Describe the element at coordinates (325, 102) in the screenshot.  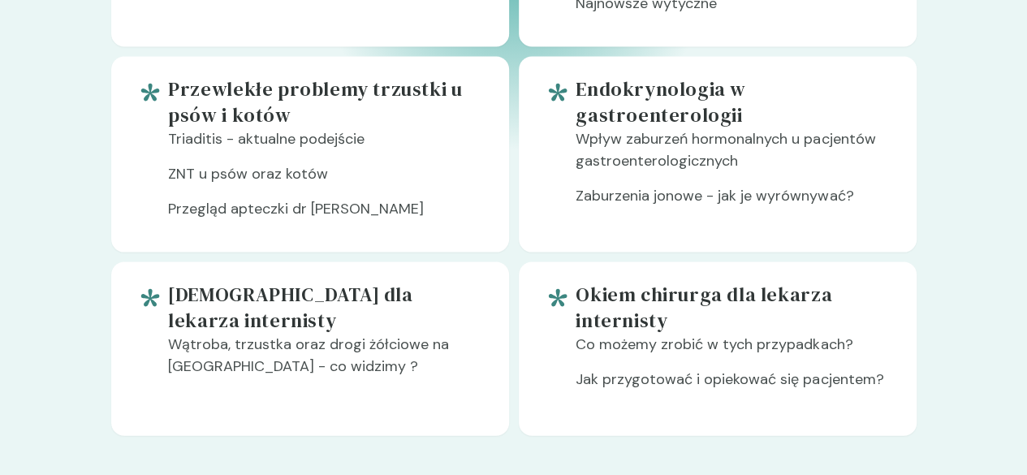
I see `h5: Przewlekłe problemy trzustki u psów i kotów` at that location.